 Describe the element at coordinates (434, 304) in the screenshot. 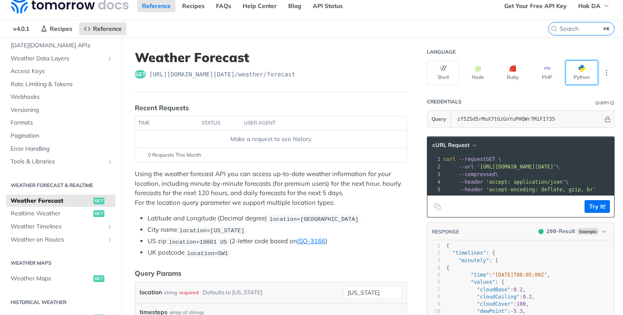

I see `div: 9` at that location.